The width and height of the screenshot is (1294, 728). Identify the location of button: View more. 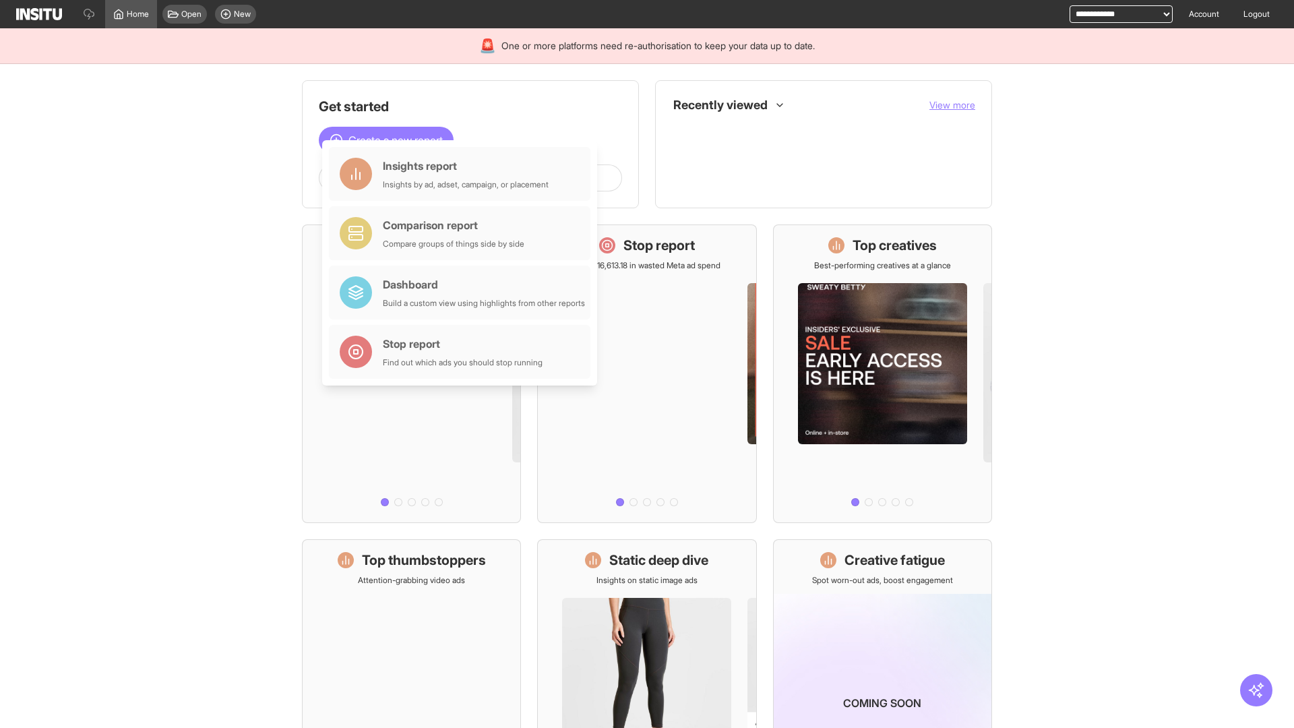
(952, 105).